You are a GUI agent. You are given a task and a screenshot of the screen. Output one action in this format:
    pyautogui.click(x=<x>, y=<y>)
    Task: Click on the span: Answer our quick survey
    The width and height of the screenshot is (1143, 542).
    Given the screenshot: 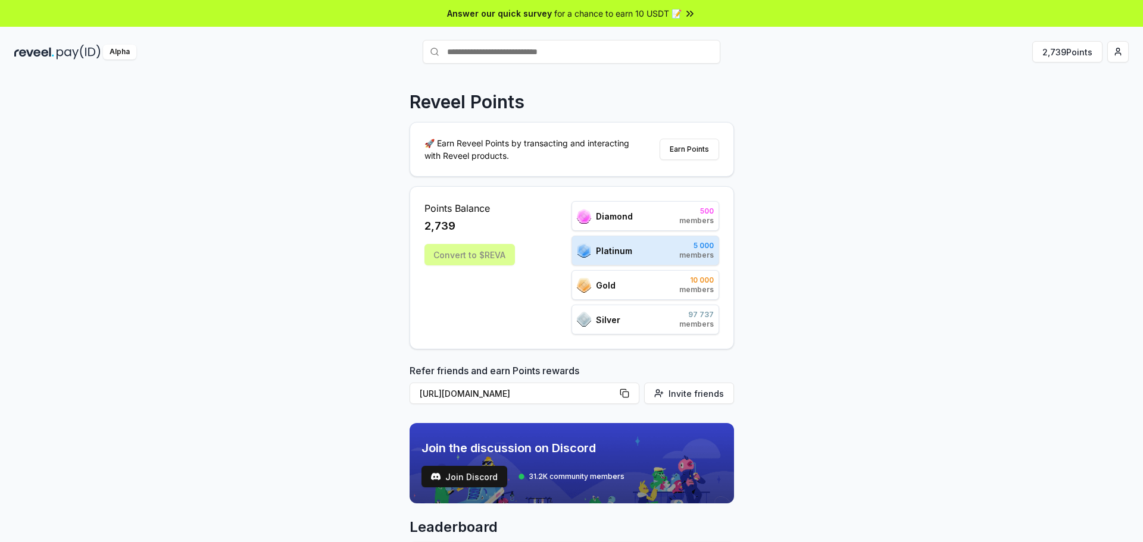 What is the action you would take?
    pyautogui.click(x=500, y=13)
    